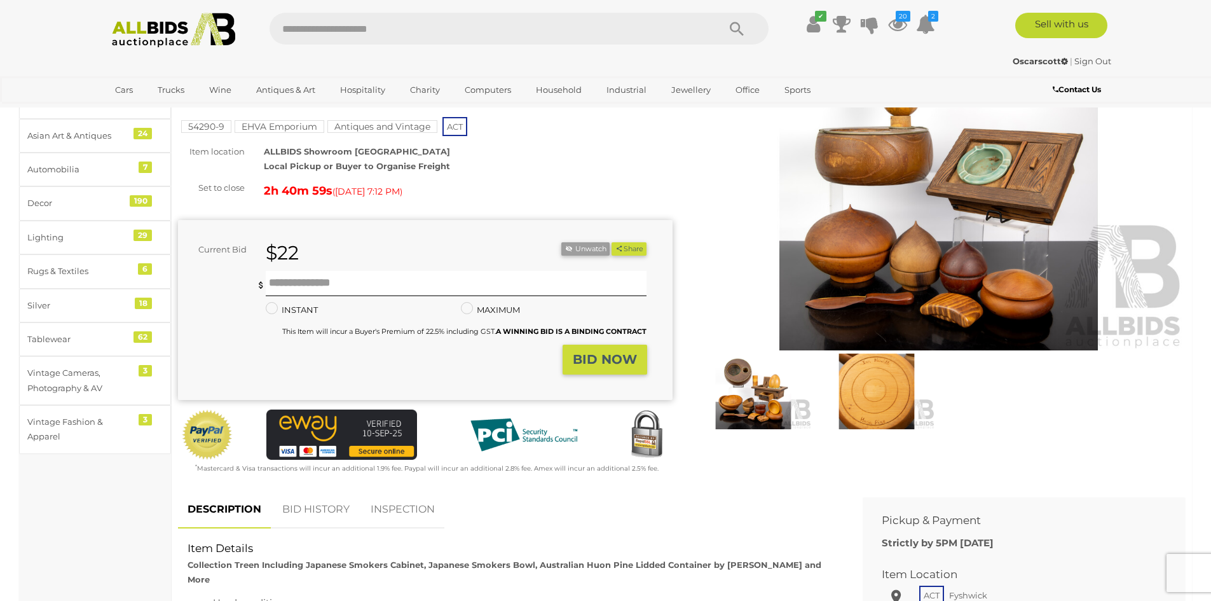 The width and height of the screenshot is (1211, 601). I want to click on img: Secured by Rapid SSL, so click(647, 435).